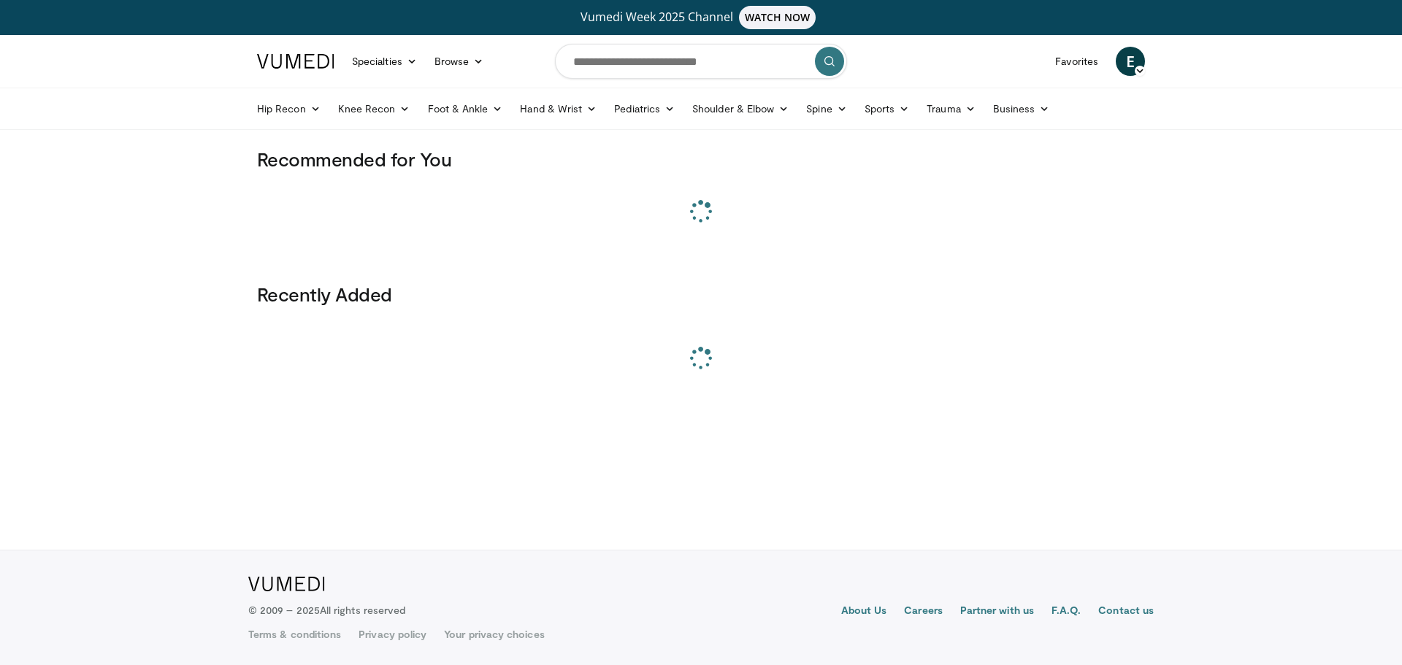 Image resolution: width=1402 pixels, height=665 pixels. What do you see at coordinates (1130, 61) in the screenshot?
I see `a: E` at bounding box center [1130, 61].